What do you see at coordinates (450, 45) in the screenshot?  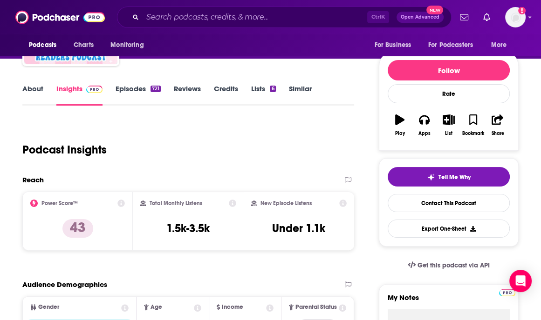 I see `span: For Podcasters` at bounding box center [450, 45].